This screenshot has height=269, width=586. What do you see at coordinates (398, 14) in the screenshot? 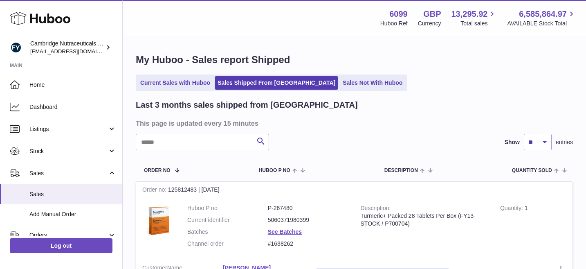
I see `strong: 6099` at bounding box center [398, 14].